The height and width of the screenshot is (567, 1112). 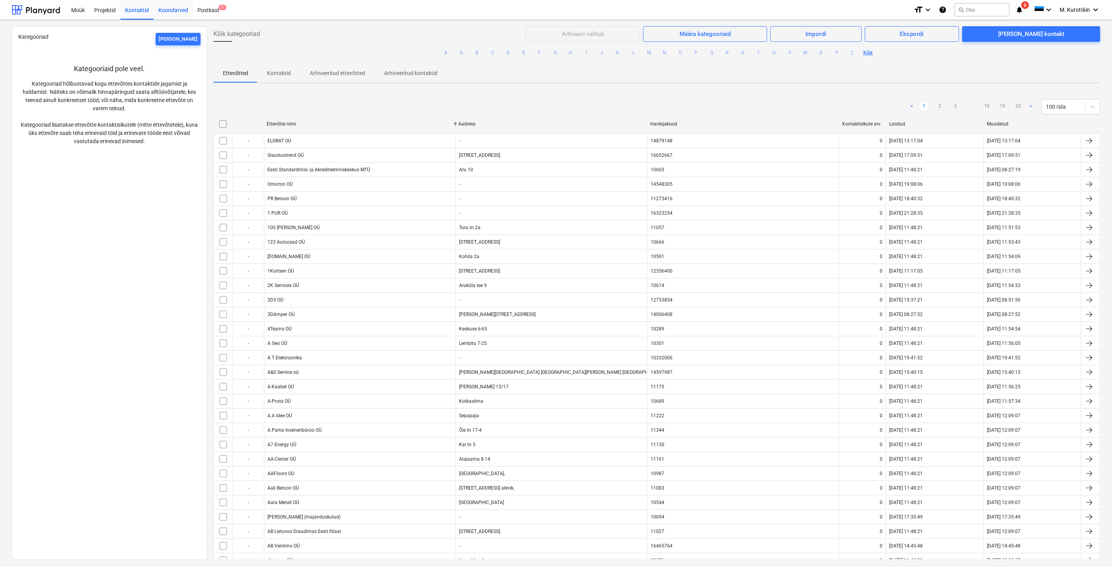 I want to click on button: C, so click(x=493, y=53).